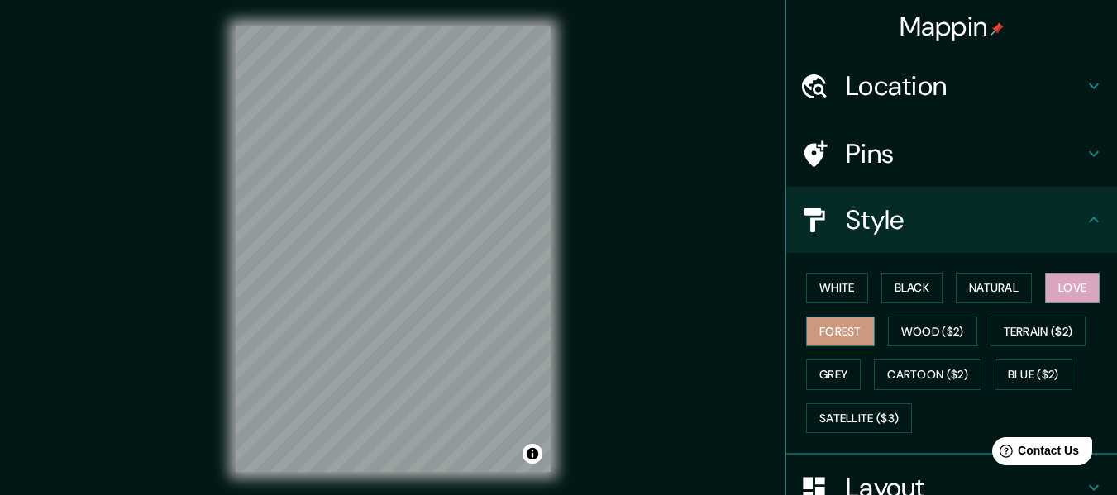 Image resolution: width=1117 pixels, height=495 pixels. Describe the element at coordinates (912, 288) in the screenshot. I see `button: Black` at that location.